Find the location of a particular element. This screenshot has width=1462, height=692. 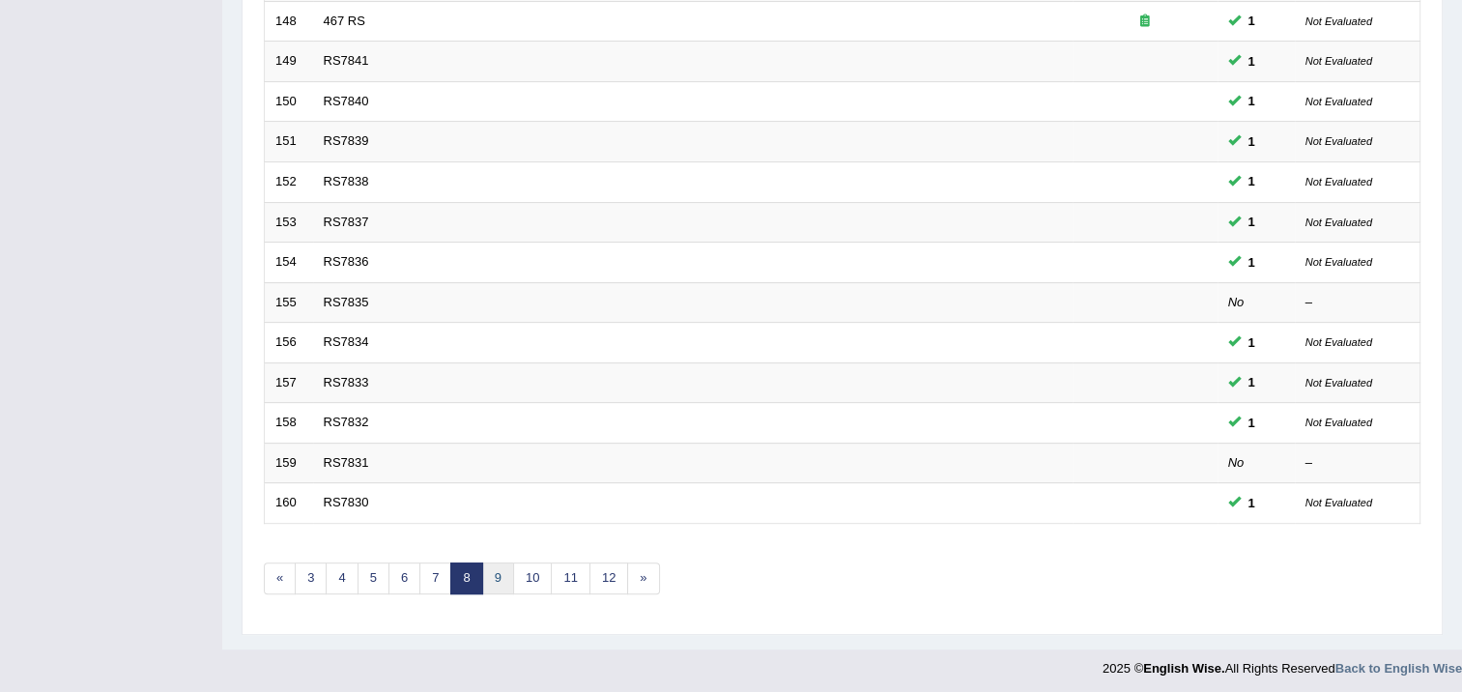

a: 10 is located at coordinates (532, 578).